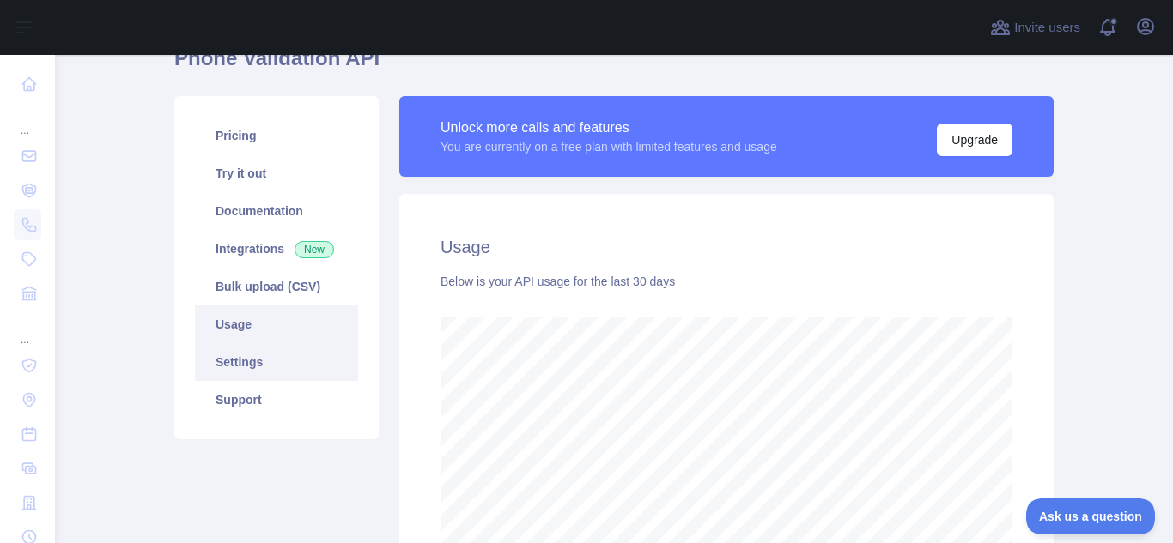  What do you see at coordinates (1034, 27) in the screenshot?
I see `button: Invite users` at bounding box center [1034, 27].